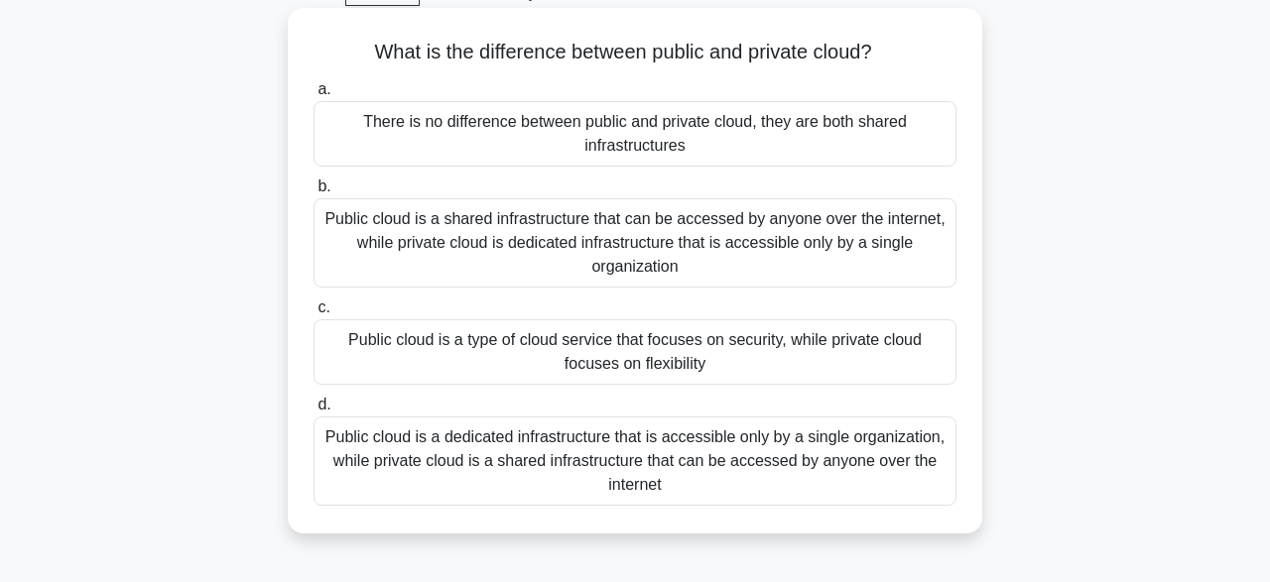 This screenshot has width=1270, height=582. Describe the element at coordinates (323, 88) in the screenshot. I see `span: a.` at that location.